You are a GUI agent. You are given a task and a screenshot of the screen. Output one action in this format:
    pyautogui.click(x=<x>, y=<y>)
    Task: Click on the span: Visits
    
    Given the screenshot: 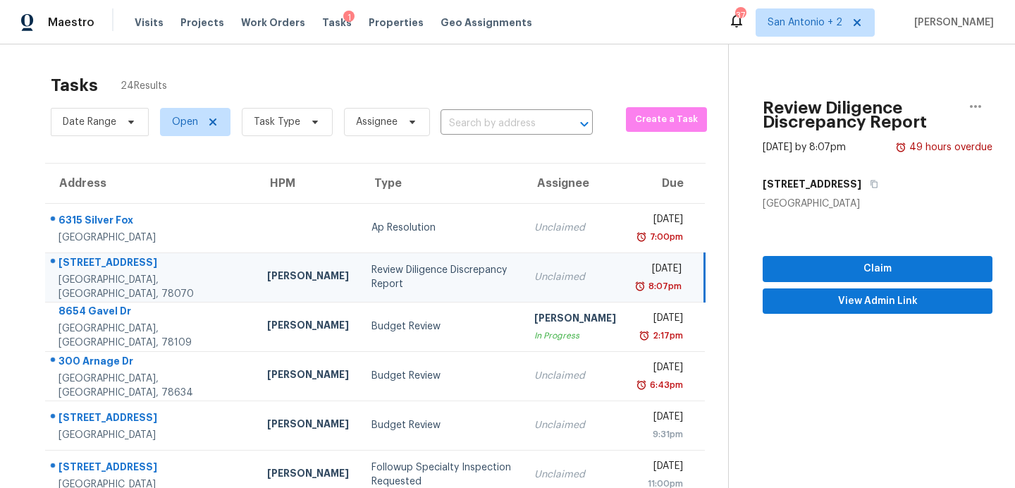 What is the action you would take?
    pyautogui.click(x=149, y=23)
    